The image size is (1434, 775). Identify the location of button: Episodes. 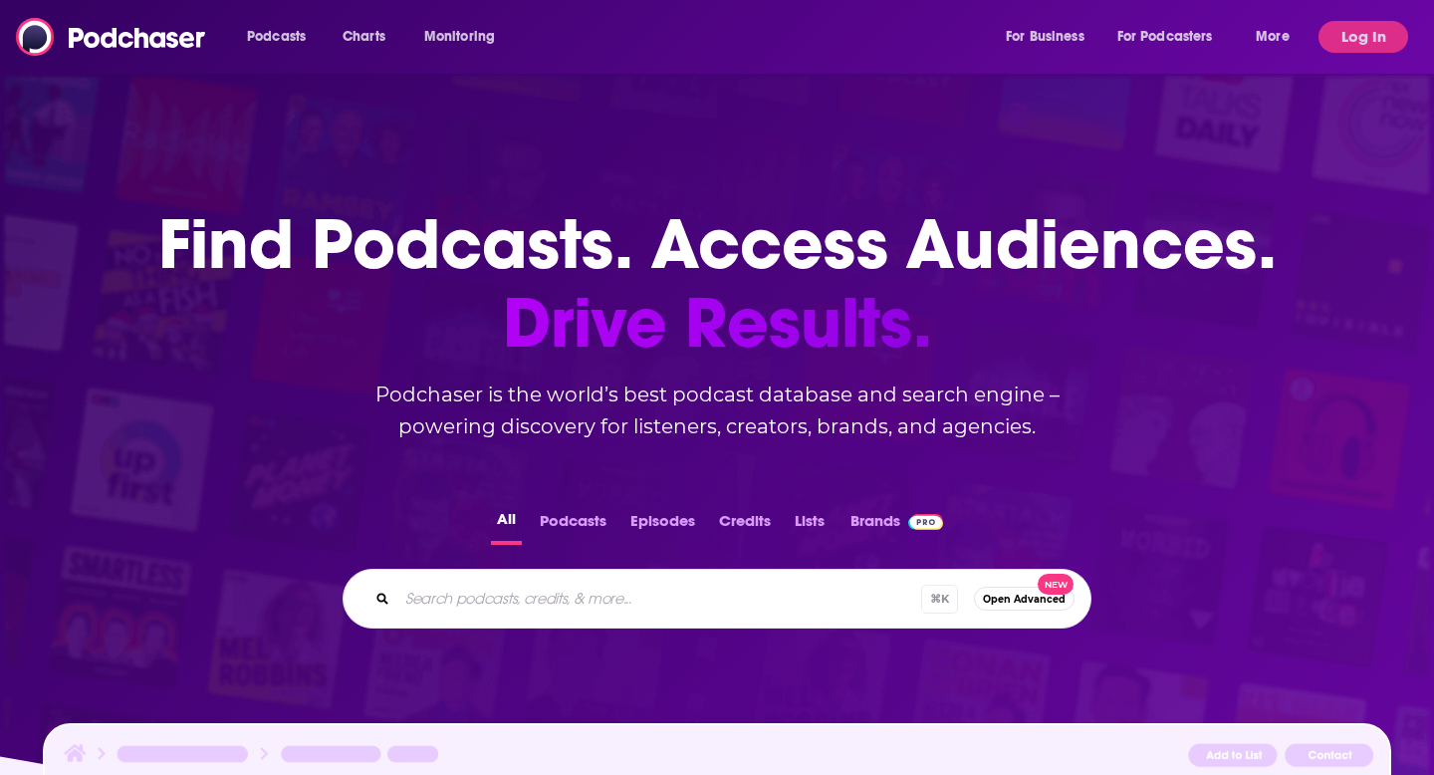
(662, 525).